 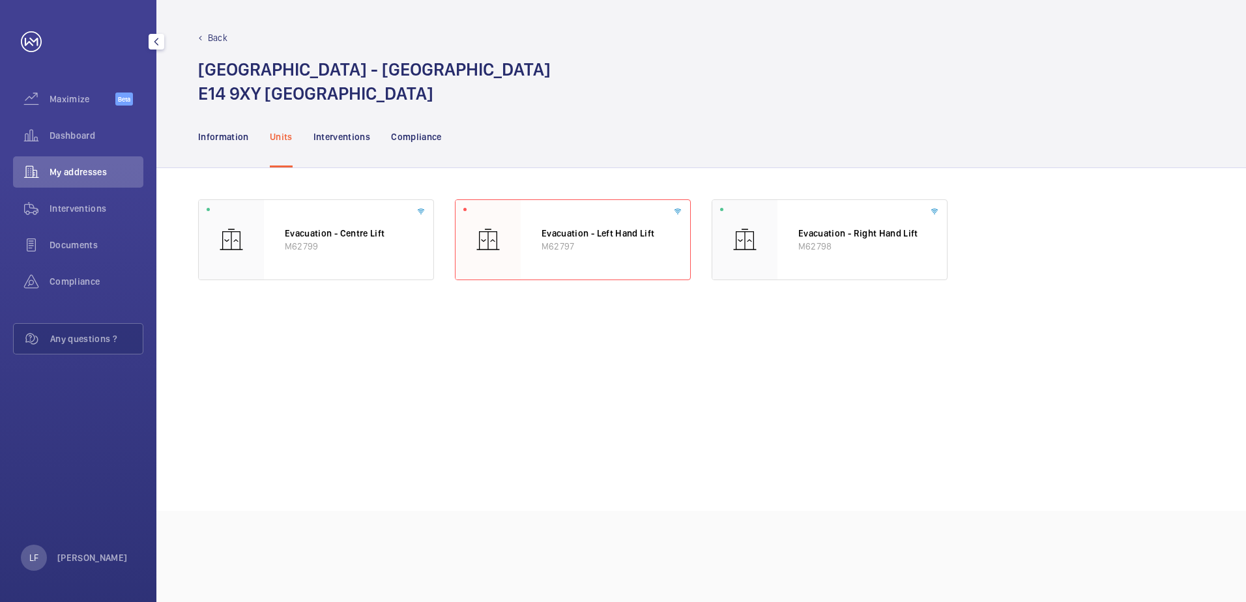 What do you see at coordinates (96, 208) in the screenshot?
I see `span: Interventions` at bounding box center [96, 208].